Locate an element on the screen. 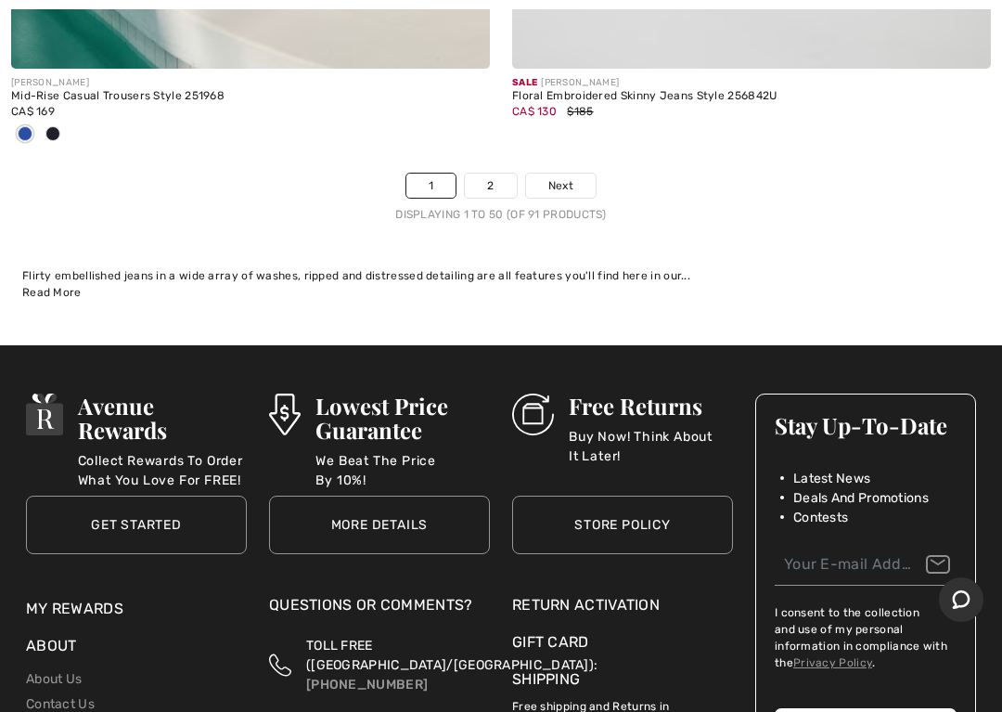 The image size is (1002, 712). a: 2 is located at coordinates (490, 186).